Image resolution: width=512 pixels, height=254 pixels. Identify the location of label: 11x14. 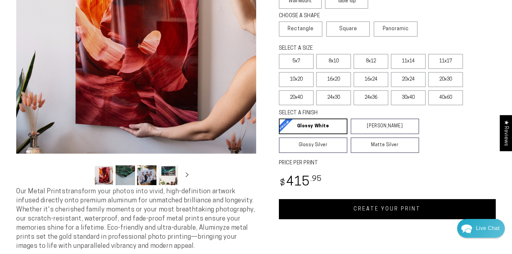
(408, 61).